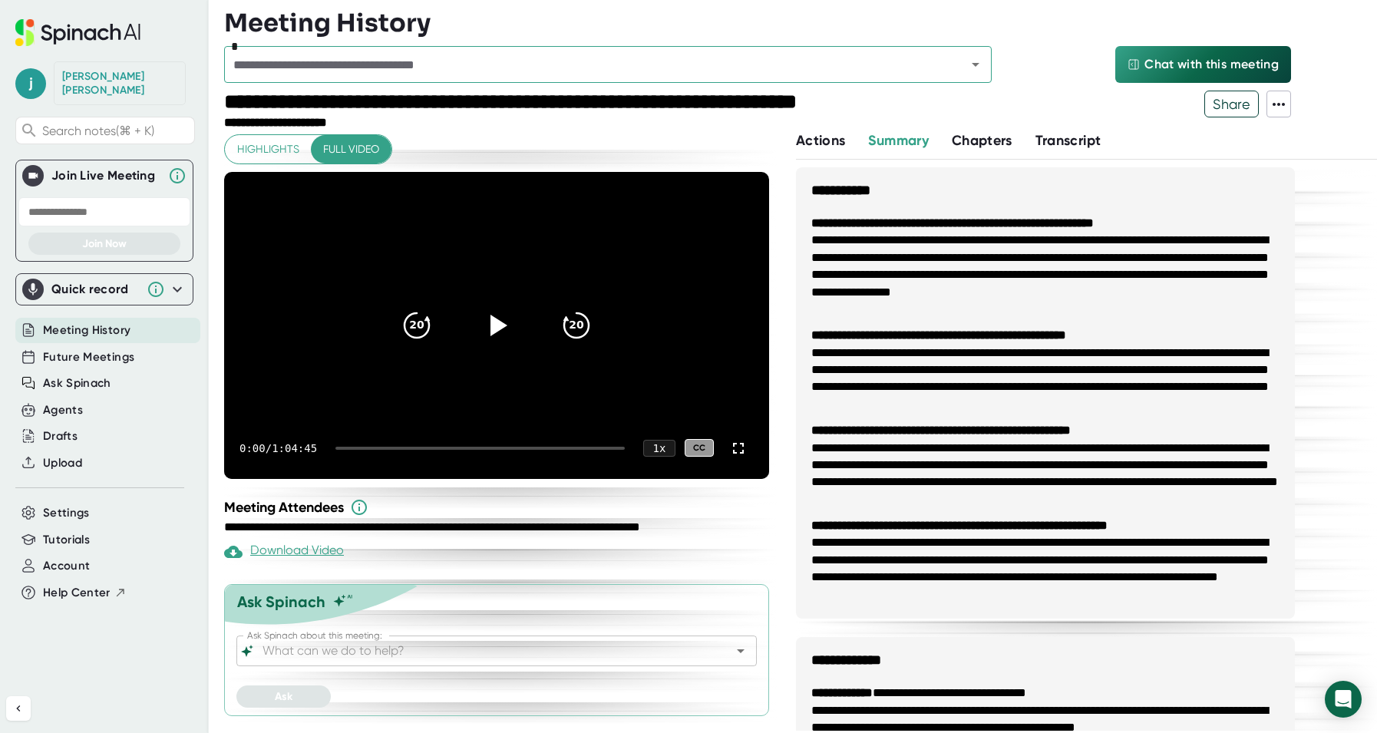  I want to click on div: Download Video, so click(284, 552).